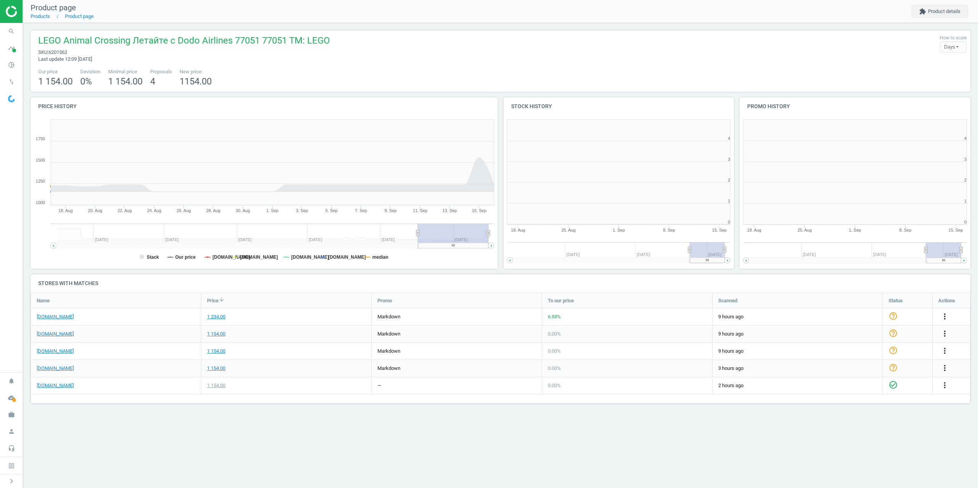  What do you see at coordinates (40, 202) in the screenshot?
I see `text: 1000` at bounding box center [40, 202].